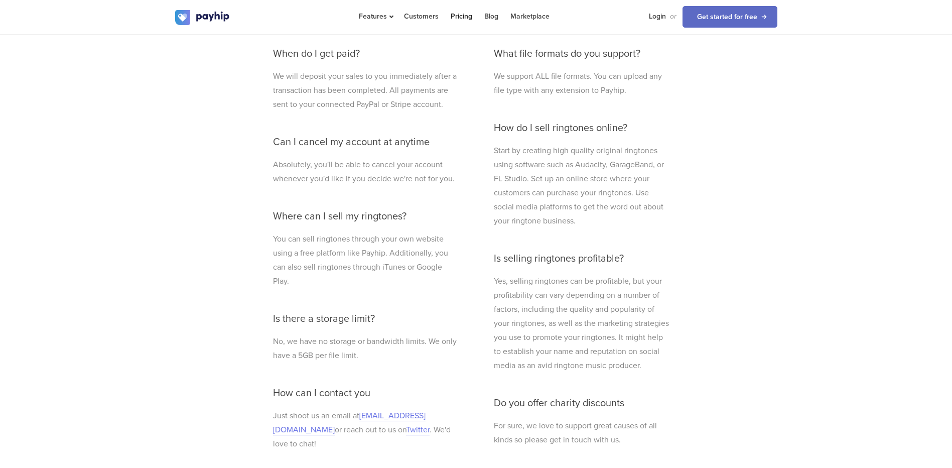  I want to click on h3: Where can I sell my ringtones?, so click(366, 216).